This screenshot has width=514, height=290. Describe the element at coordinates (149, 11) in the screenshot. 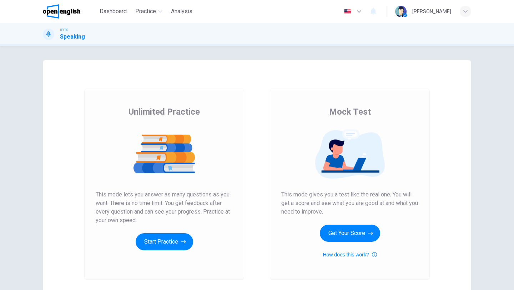

I see `button: Practice` at that location.